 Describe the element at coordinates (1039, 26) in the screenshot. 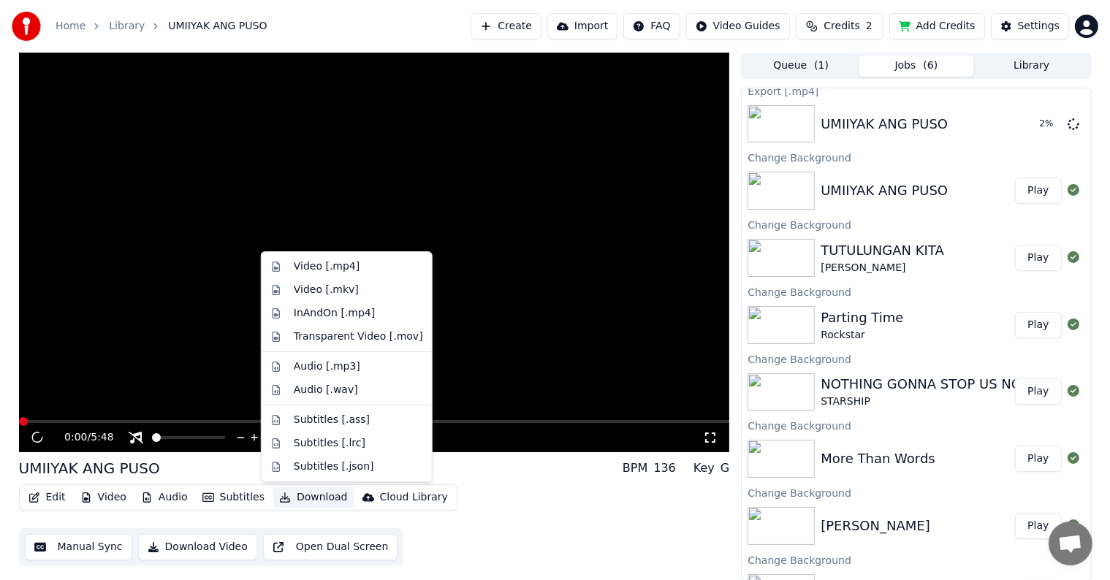

I see `div: Settings` at that location.